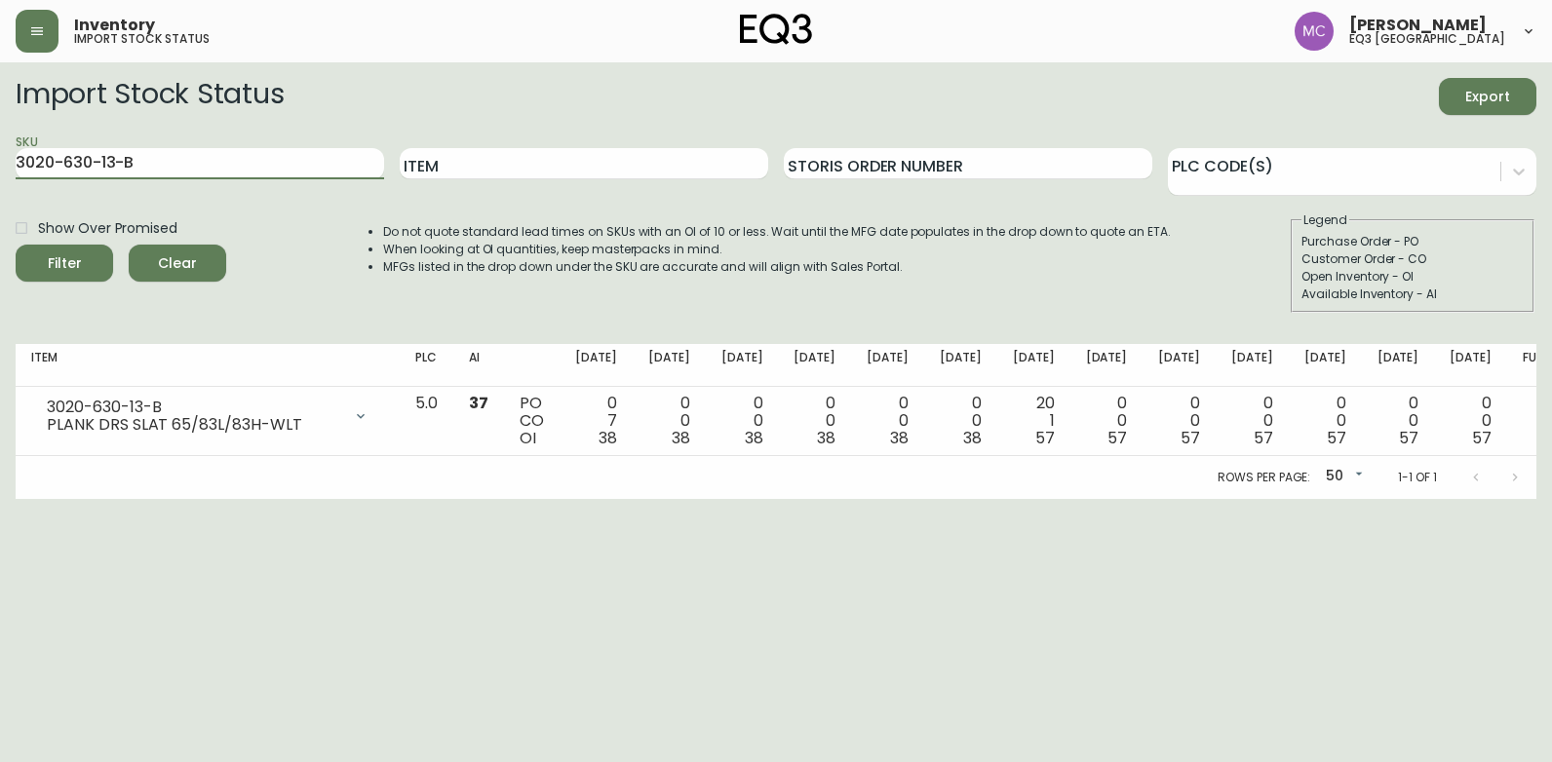 This screenshot has width=1552, height=762. What do you see at coordinates (1325, 220) in the screenshot?
I see `legend: Legend` at bounding box center [1325, 220].